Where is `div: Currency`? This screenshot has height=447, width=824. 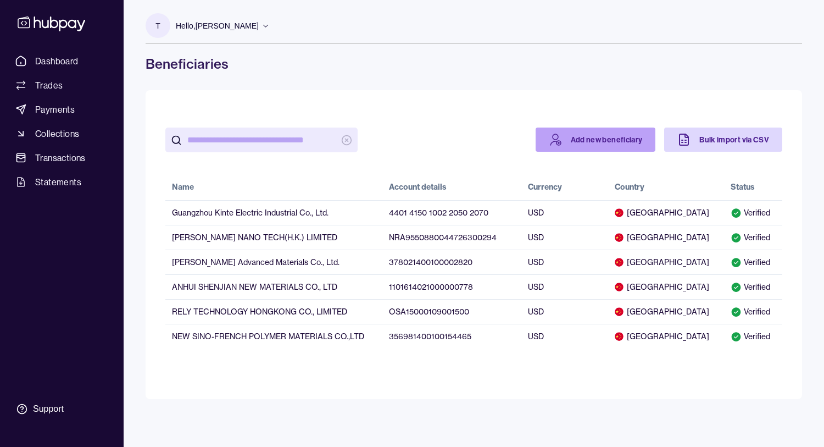 div: Currency is located at coordinates (545, 187).